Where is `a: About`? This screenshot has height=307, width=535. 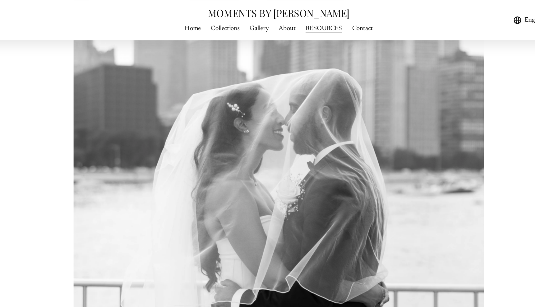
a: About is located at coordinates (275, 25).